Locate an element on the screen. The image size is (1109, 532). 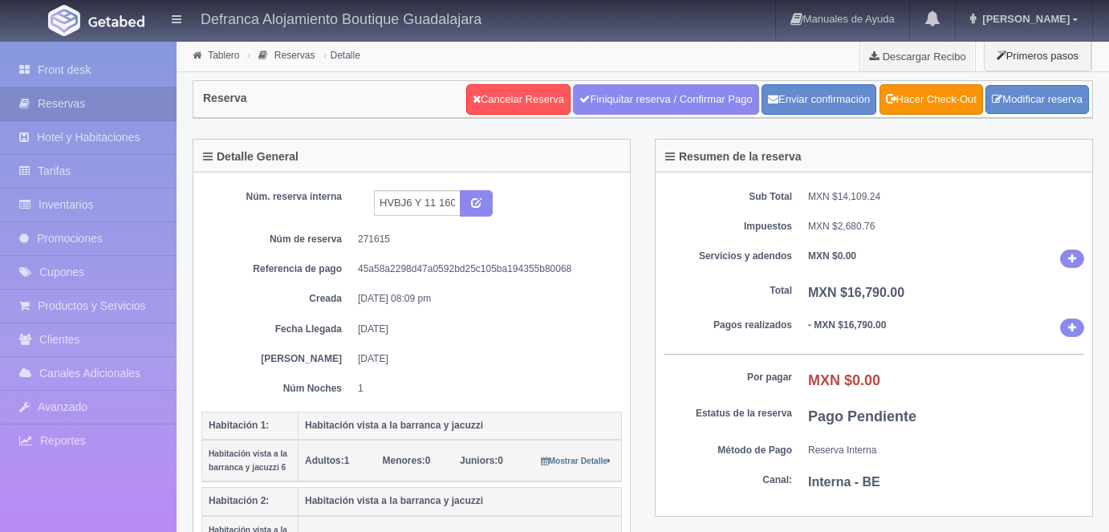
dt: Referencia de pago is located at coordinates (278, 269).